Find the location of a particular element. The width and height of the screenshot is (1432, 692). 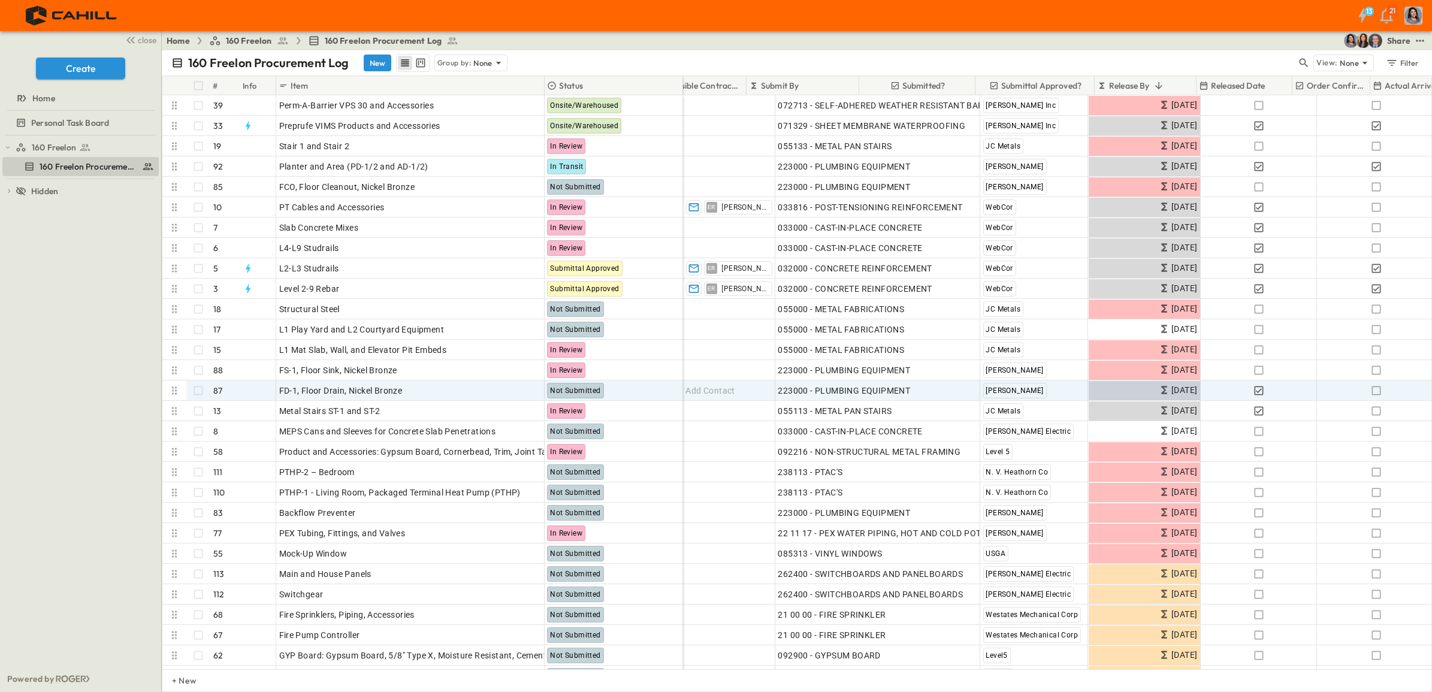

span: 262400 - SWITCHBOARDS AND PANELBOARDS is located at coordinates (870, 574).